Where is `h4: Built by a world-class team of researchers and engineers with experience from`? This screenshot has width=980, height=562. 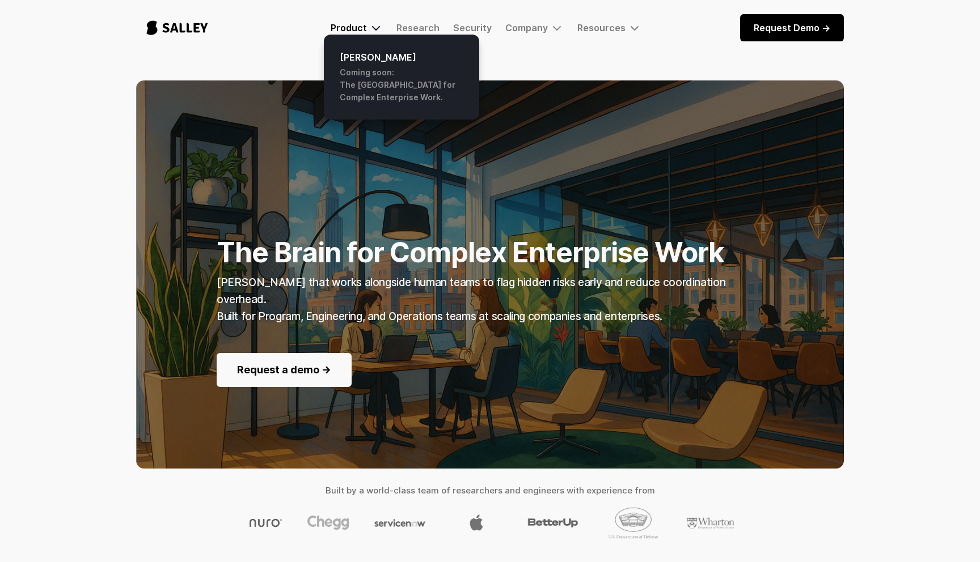
h4: Built by a world-class team of researchers and engineers with experience from is located at coordinates (490, 491).